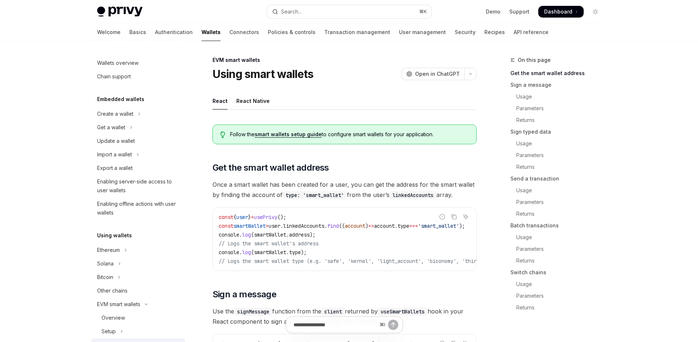 The width and height of the screenshot is (698, 342). What do you see at coordinates (559, 226) in the screenshot?
I see `a: Batch transactions` at bounding box center [559, 226].